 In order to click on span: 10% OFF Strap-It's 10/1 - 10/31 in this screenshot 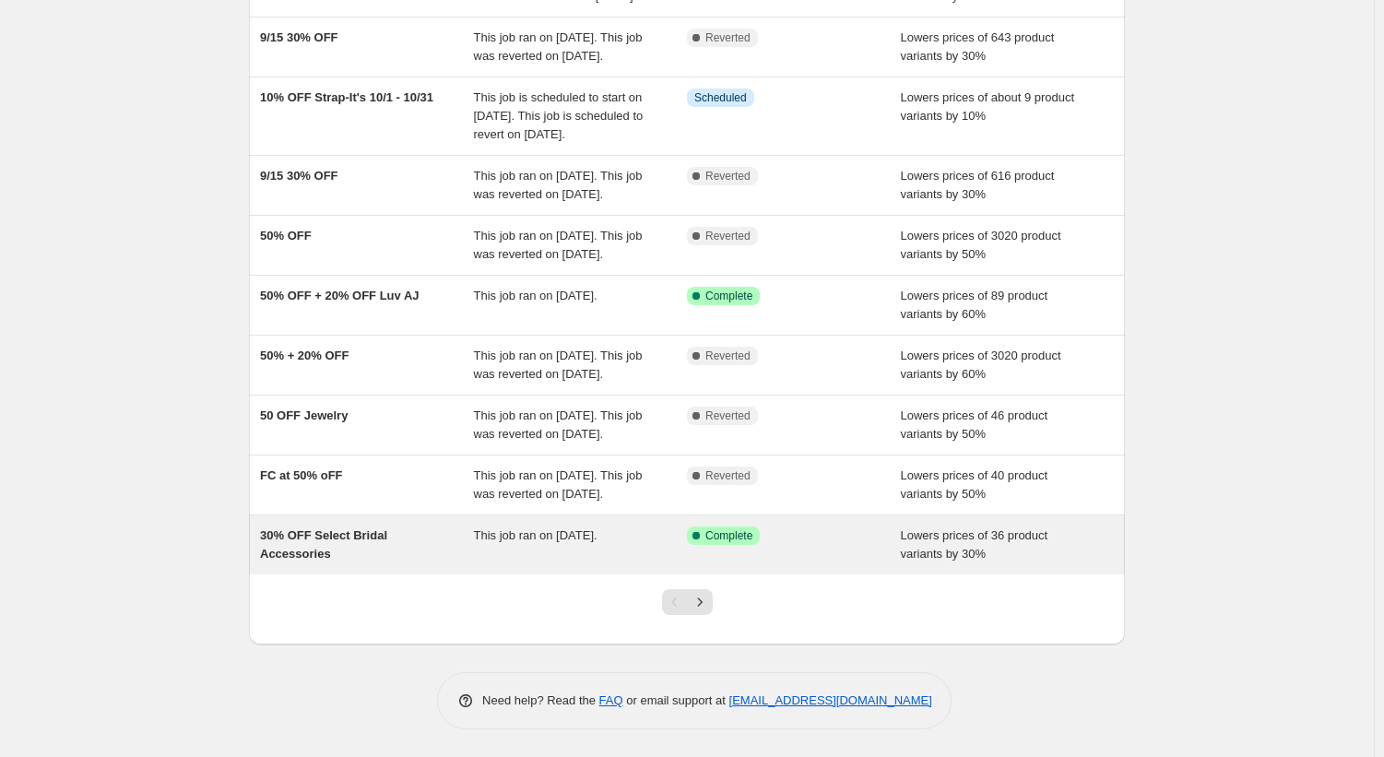, I will do `click(347, 97)`.